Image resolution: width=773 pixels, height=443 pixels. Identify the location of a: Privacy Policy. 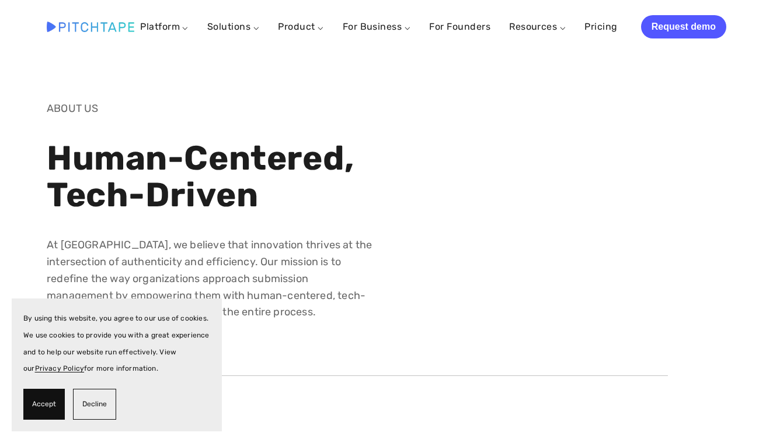
(60, 369).